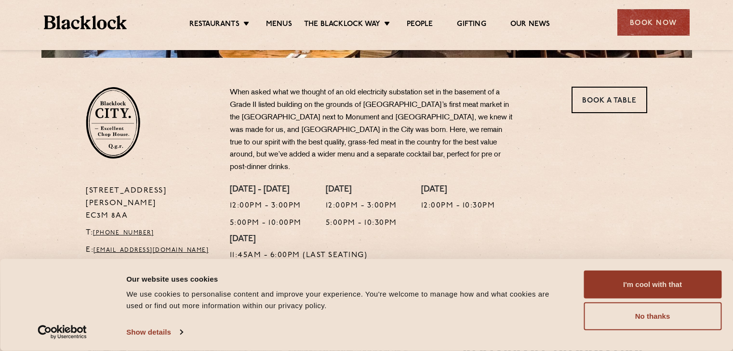 The height and width of the screenshot is (351, 733). Describe the element at coordinates (361, 224) in the screenshot. I see `p: 5:00pm - 10:30pm` at that location.